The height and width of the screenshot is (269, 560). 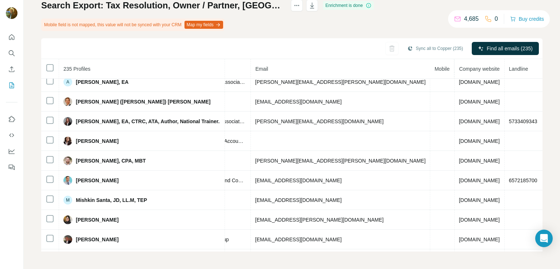 I want to click on button: Dashboard, so click(x=12, y=151).